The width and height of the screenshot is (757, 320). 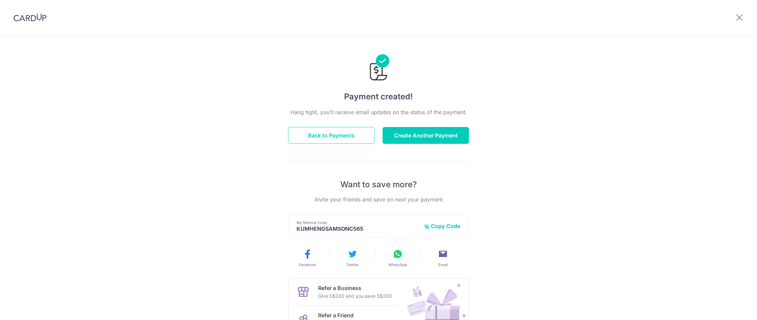 I want to click on button: Back to Payments, so click(x=331, y=136).